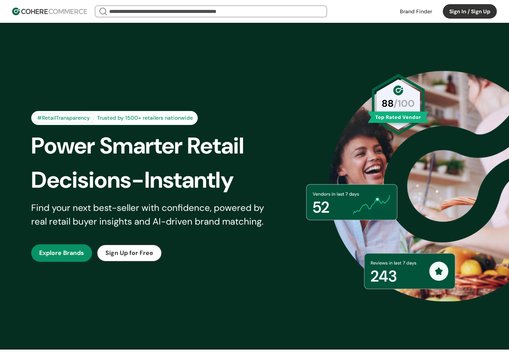 This screenshot has width=509, height=364. What do you see at coordinates (153, 215) in the screenshot?
I see `div: Find your next best-seller with confidence, powered by real retail buyer insights and AI-driven b...` at bounding box center [153, 215].